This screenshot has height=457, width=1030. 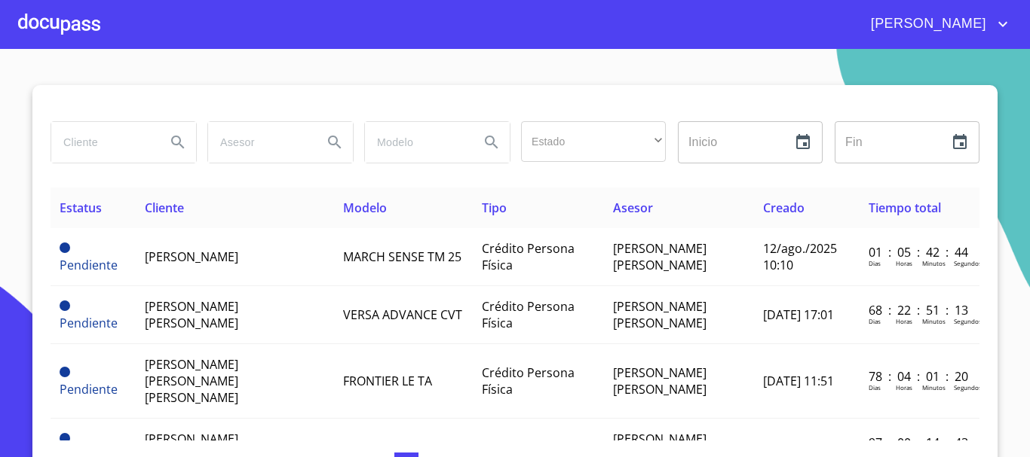 I want to click on p: 78 : 04 : 01 : 20, so click(x=919, y=377).